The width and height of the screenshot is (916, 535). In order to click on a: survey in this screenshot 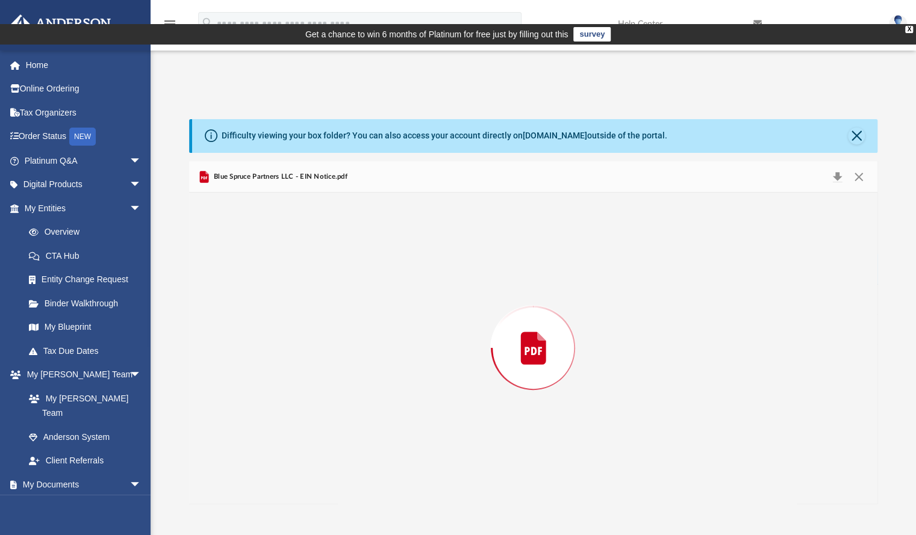, I will do `click(592, 34)`.